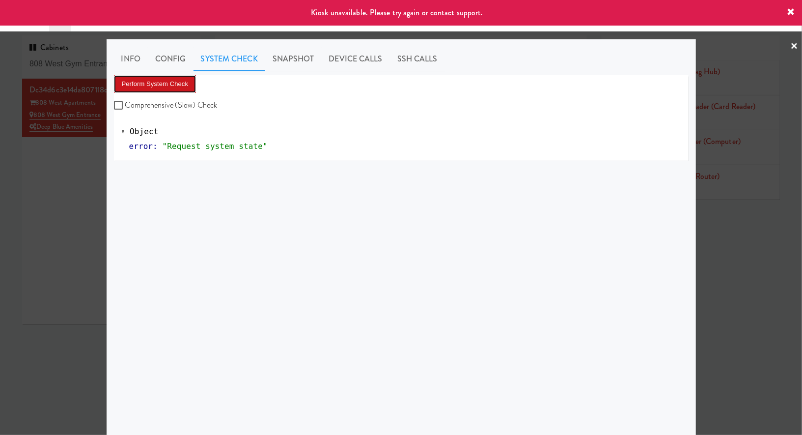 Image resolution: width=802 pixels, height=435 pixels. Describe the element at coordinates (293, 59) in the screenshot. I see `a: Snapshot` at that location.